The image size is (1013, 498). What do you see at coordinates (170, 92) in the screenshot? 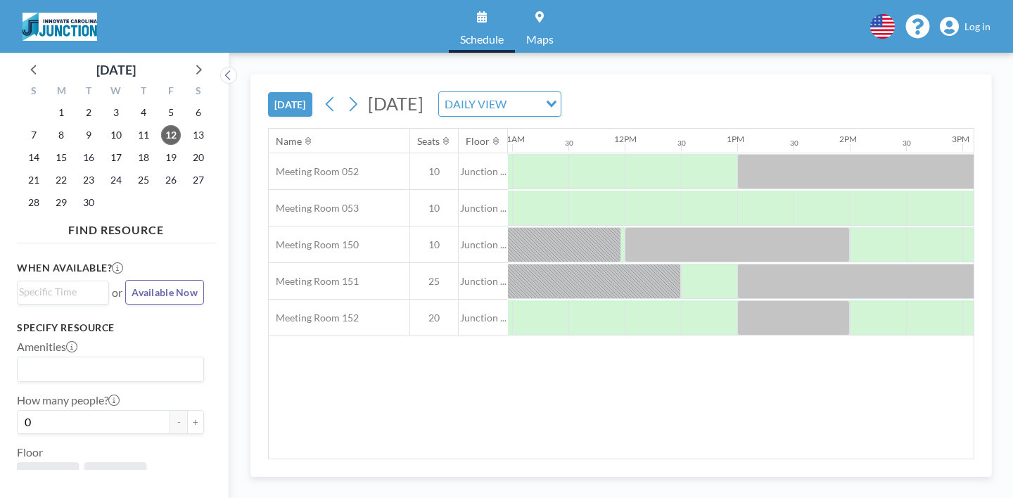
I see `div: F` at bounding box center [170, 92].